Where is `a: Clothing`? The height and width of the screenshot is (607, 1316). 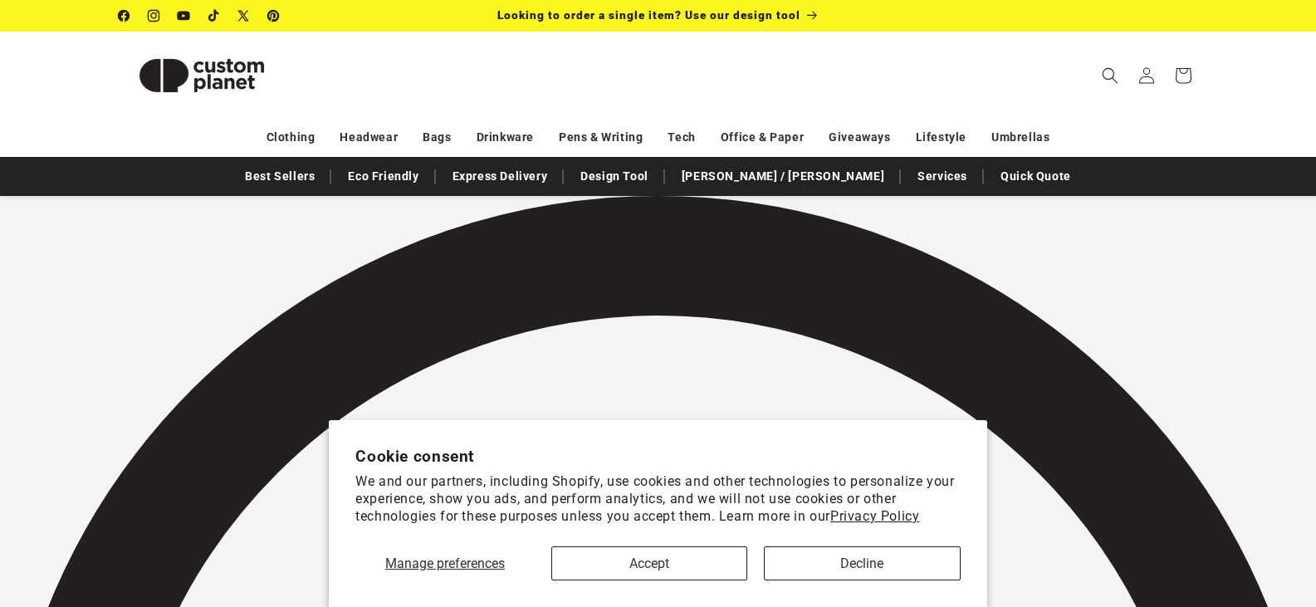
a: Clothing is located at coordinates (291, 137).